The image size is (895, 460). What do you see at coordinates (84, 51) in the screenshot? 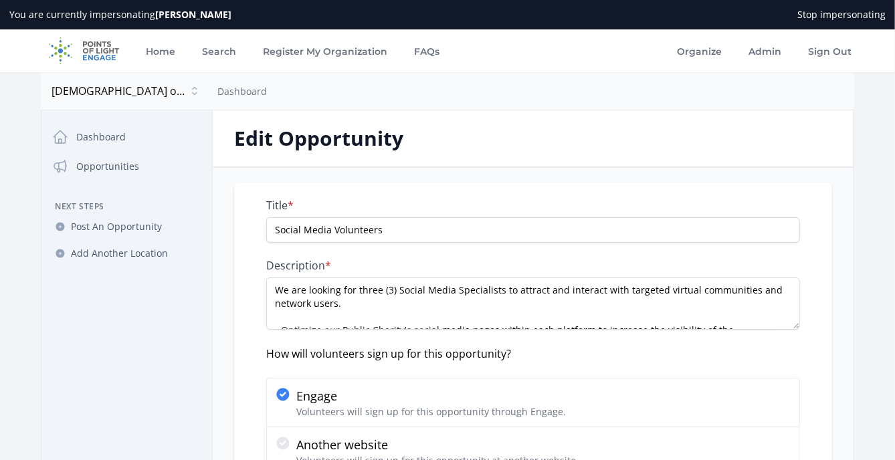
I see `img: Logo` at bounding box center [84, 51].